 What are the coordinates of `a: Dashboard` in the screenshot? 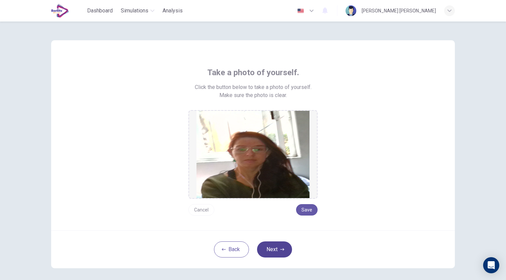 It's located at (100, 11).